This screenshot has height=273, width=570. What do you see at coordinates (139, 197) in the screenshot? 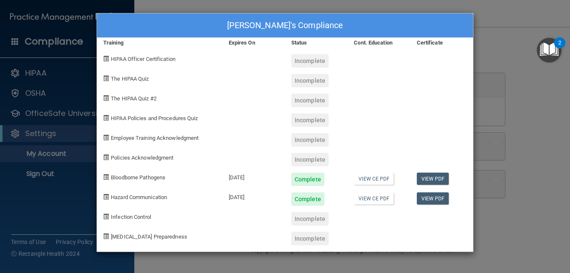
I see `span: Hazard Communication` at bounding box center [139, 197].